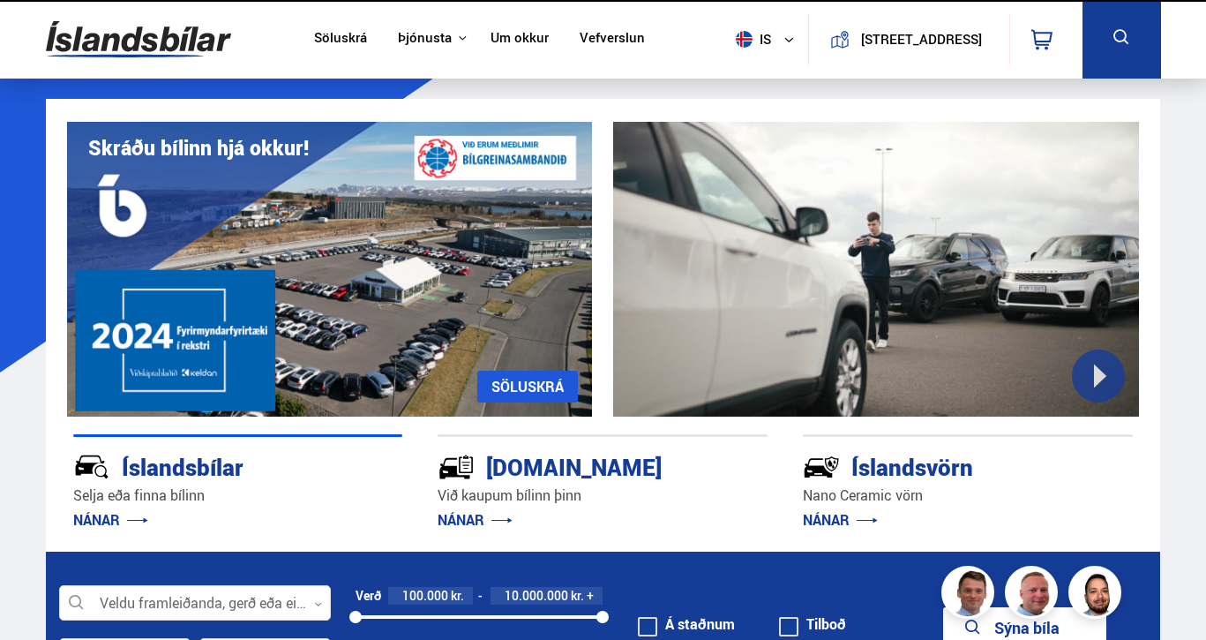 This screenshot has width=1206, height=640. What do you see at coordinates (537, 595) in the screenshot?
I see `span: 10.000.000` at bounding box center [537, 595].